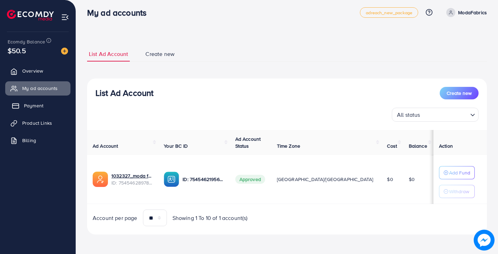  What do you see at coordinates (100, 179) in the screenshot?
I see `img: ic-ads-acc.e4c84228.svg` at bounding box center [100, 179].